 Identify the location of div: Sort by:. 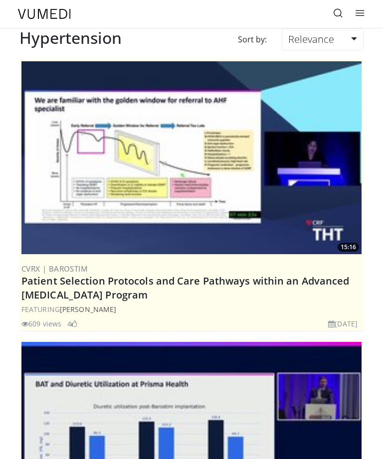
(252, 39).